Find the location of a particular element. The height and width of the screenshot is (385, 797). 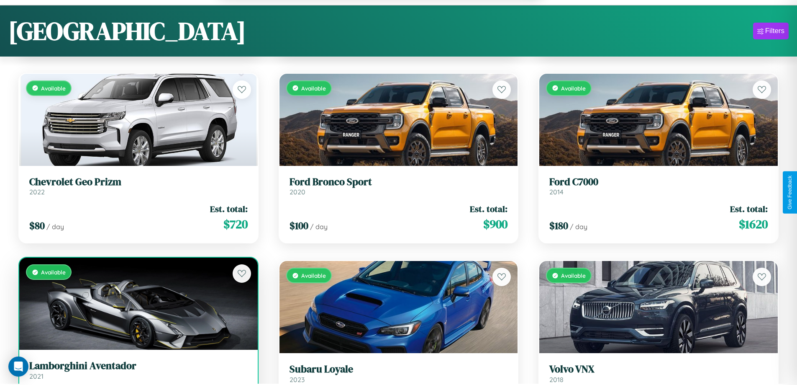

span: 2014 is located at coordinates (557, 192).